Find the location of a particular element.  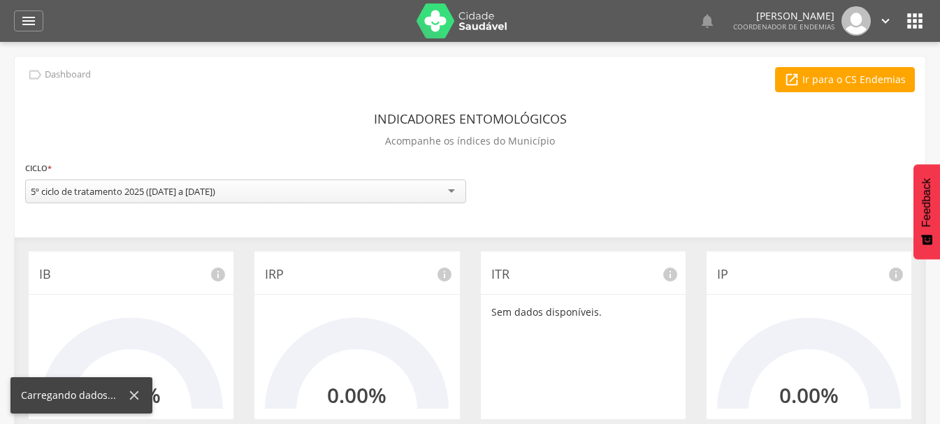

p: IRP is located at coordinates (356, 275).